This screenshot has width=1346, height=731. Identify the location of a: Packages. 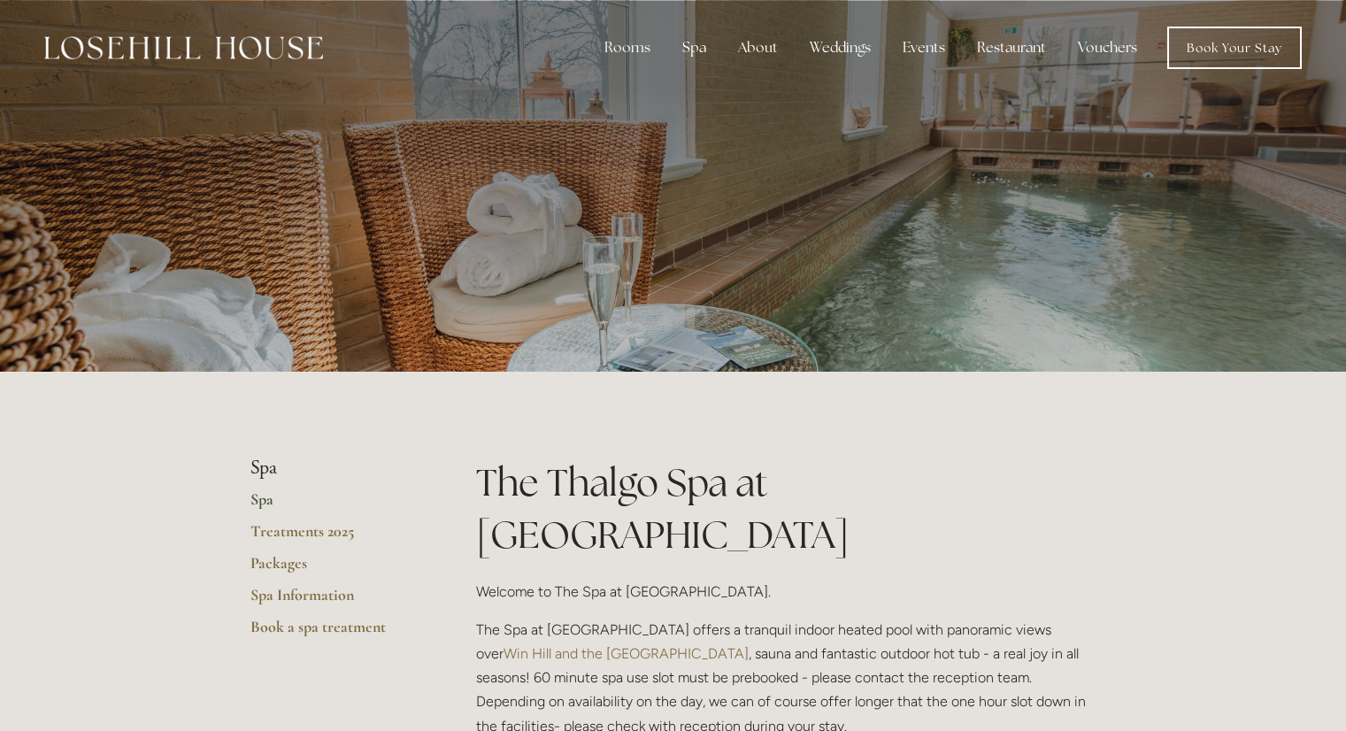
(335, 569).